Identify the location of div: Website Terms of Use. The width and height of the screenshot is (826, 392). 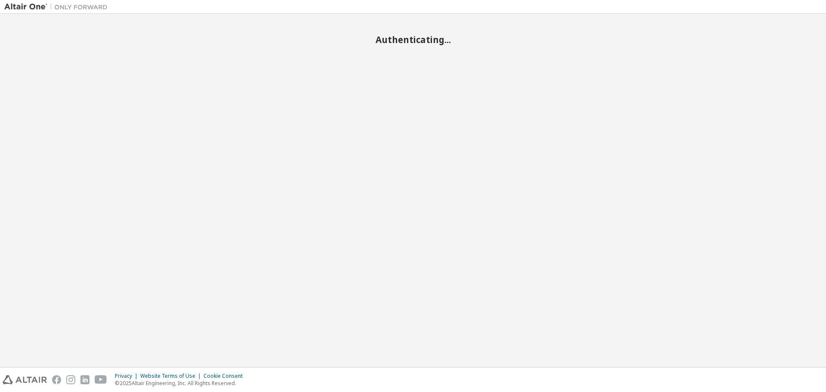
(172, 376).